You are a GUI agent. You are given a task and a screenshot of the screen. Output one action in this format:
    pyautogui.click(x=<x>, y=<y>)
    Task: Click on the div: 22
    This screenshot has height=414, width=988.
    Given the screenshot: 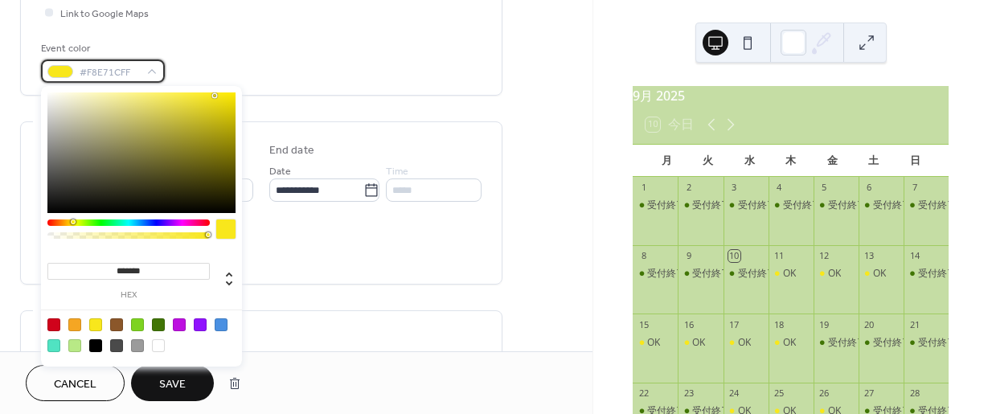 What is the action you would take?
    pyautogui.click(x=643, y=393)
    